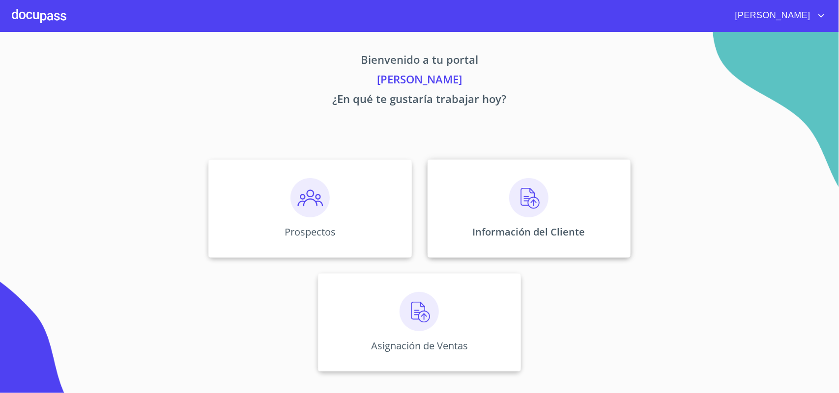 The height and width of the screenshot is (393, 839). What do you see at coordinates (310, 198) in the screenshot?
I see `img: prospectos.png` at bounding box center [310, 198].